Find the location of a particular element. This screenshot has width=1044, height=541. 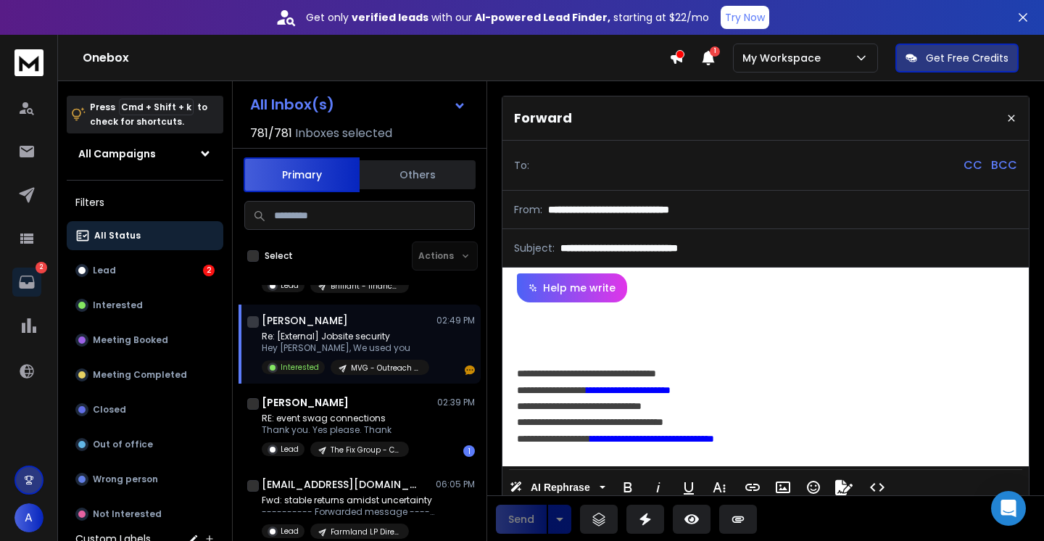

h1: All Campaigns is located at coordinates (117, 154).